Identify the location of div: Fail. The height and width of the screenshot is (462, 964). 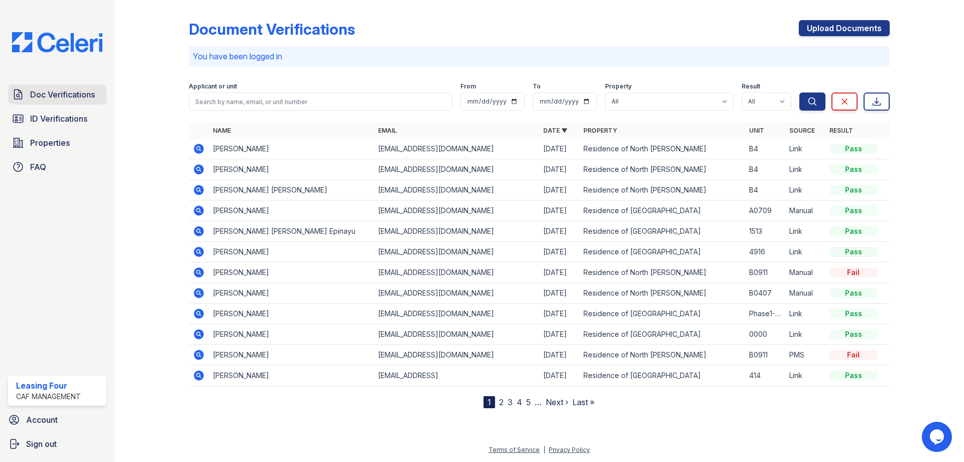
(854, 272).